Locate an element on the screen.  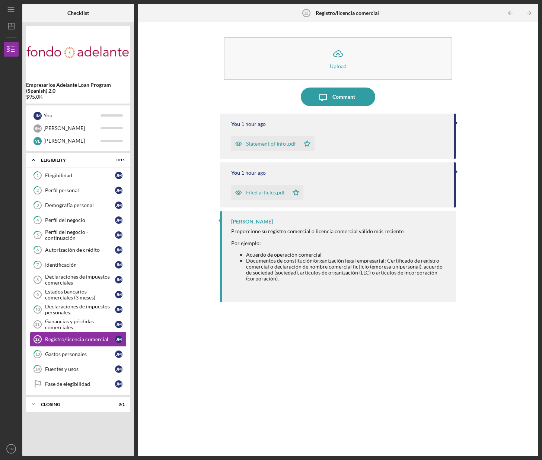
a: 9Estados bancarios comerciales (3 meses)JM is located at coordinates (78, 294).